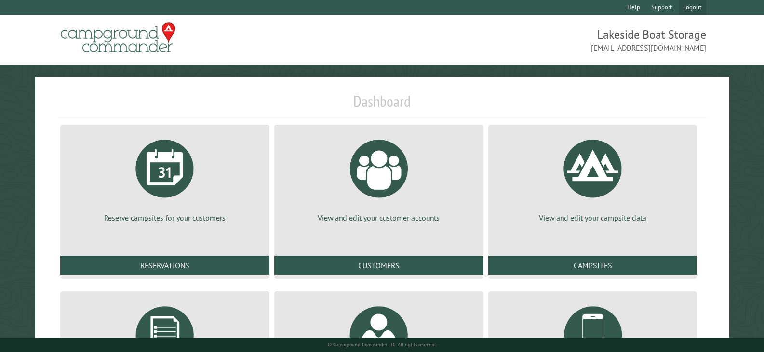  What do you see at coordinates (165, 266) in the screenshot?
I see `a: Reservations` at bounding box center [165, 266].